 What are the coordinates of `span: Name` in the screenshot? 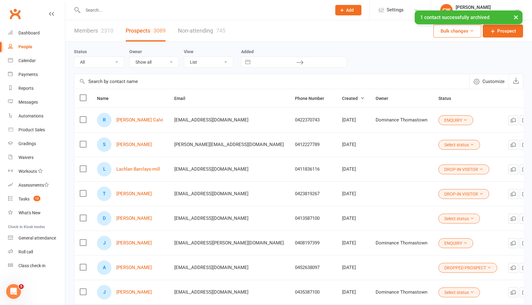 It's located at (106, 99).